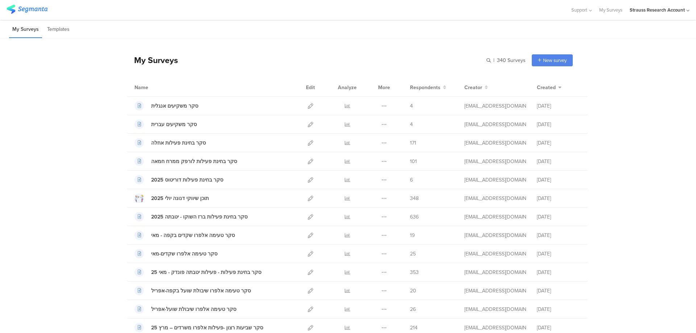 The width and height of the screenshot is (696, 333). What do you see at coordinates (657, 10) in the screenshot?
I see `div: Strauss Research Account` at bounding box center [657, 10].